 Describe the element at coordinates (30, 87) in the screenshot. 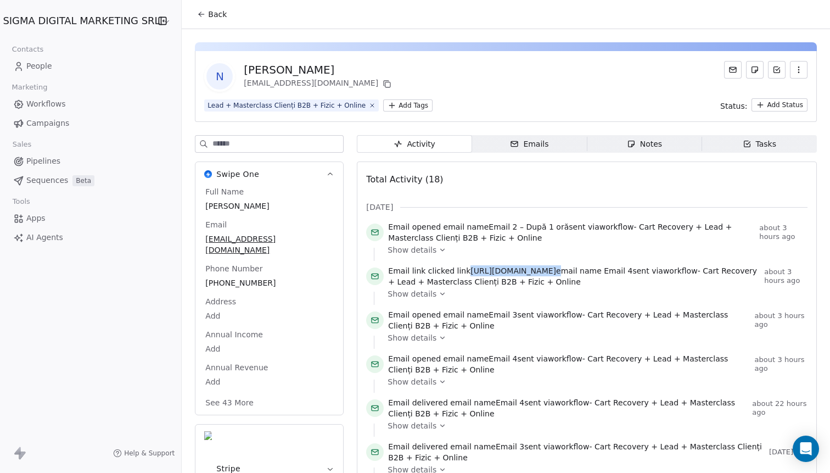

I see `span: Marketing` at that location.